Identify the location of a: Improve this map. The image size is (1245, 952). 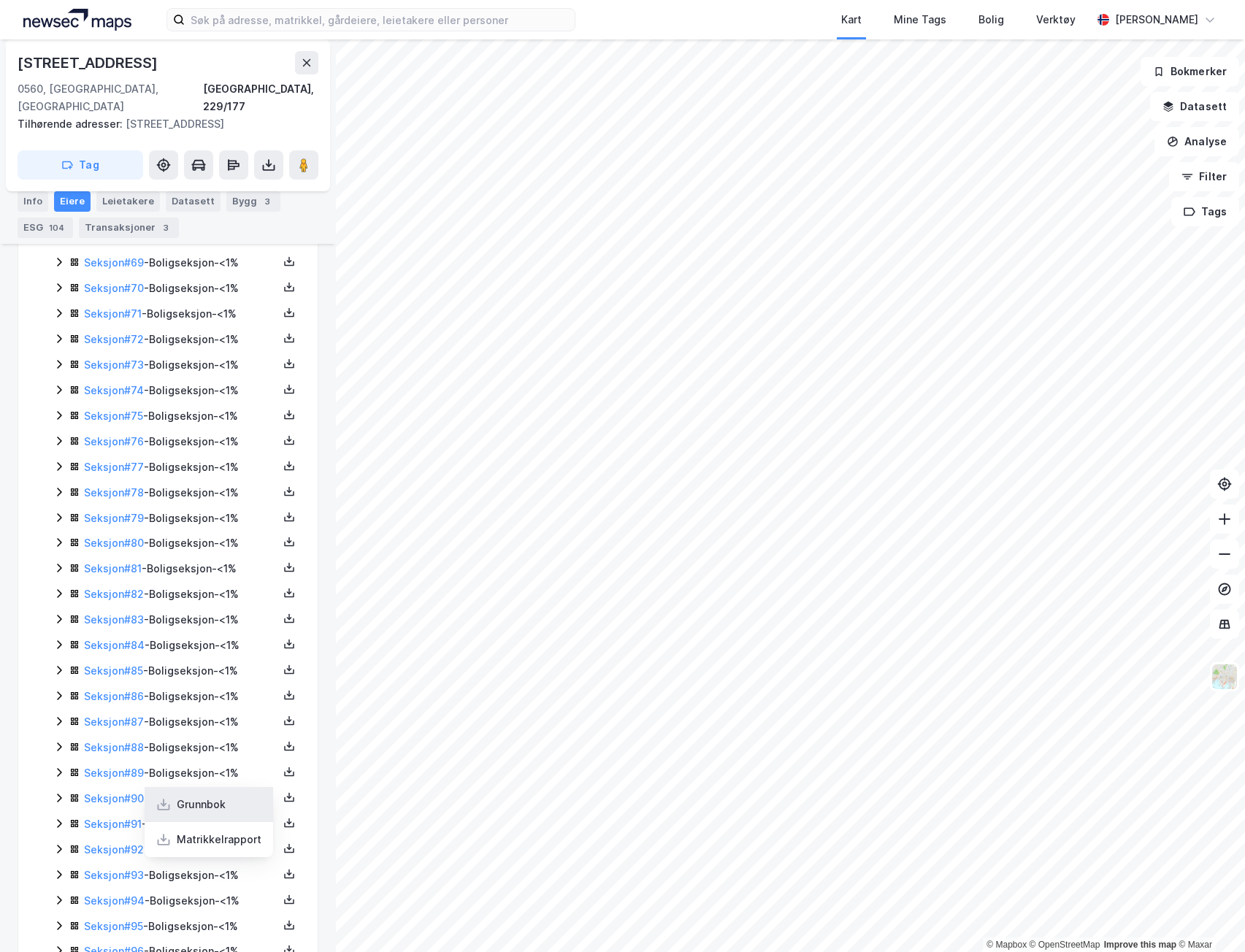
(1140, 944).